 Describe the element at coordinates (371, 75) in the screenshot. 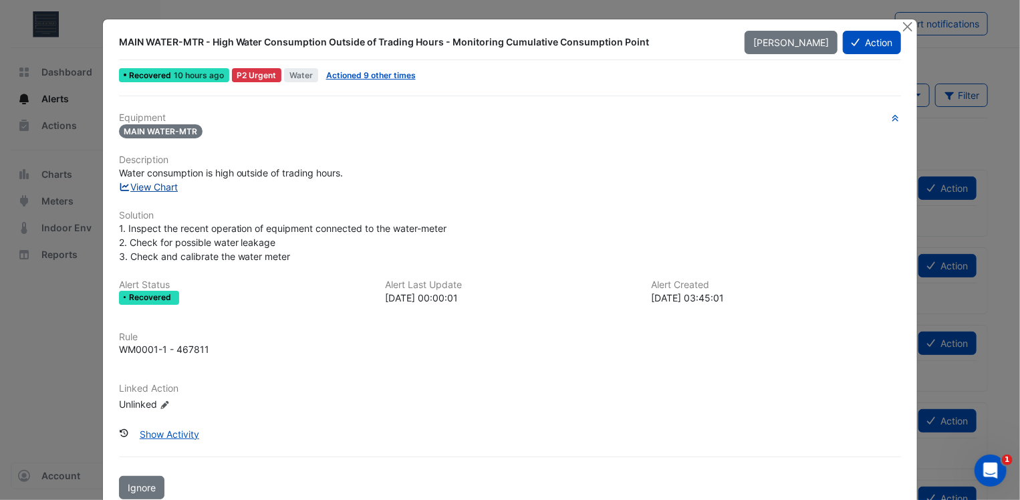

I see `a: Actioned 9 other times` at that location.